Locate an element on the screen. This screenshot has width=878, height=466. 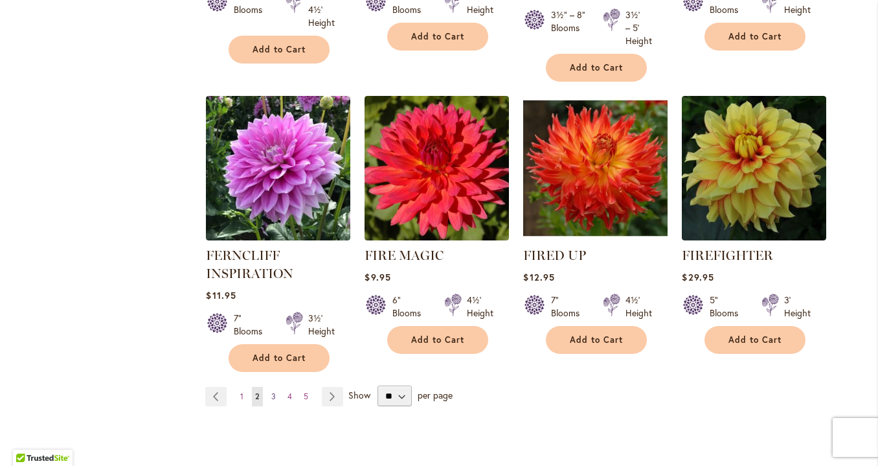
span: Show is located at coordinates (359, 394).